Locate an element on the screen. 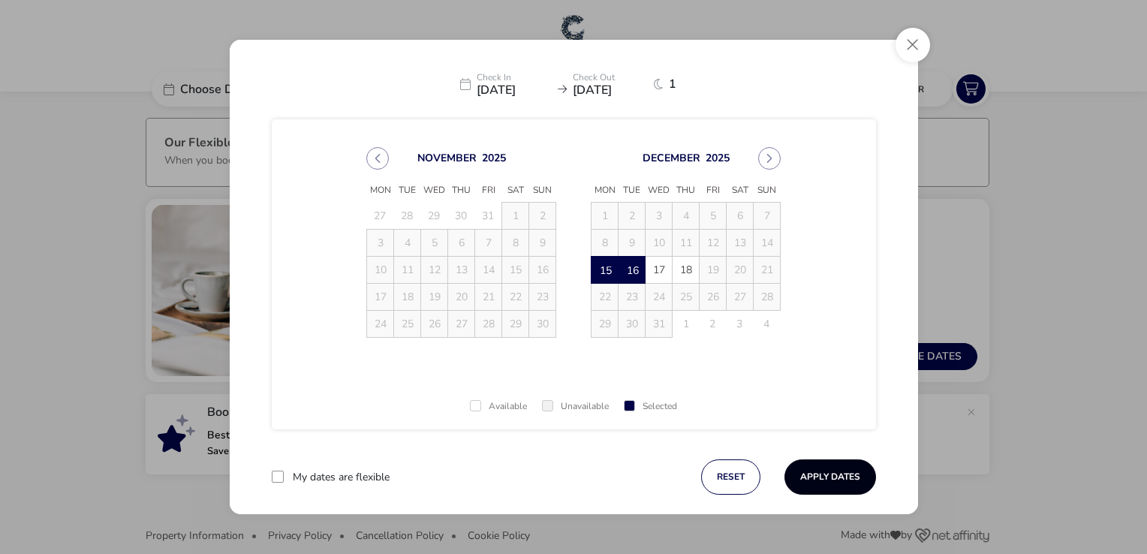 The width and height of the screenshot is (1147, 554). label: My dates are flexible is located at coordinates (341, 477).